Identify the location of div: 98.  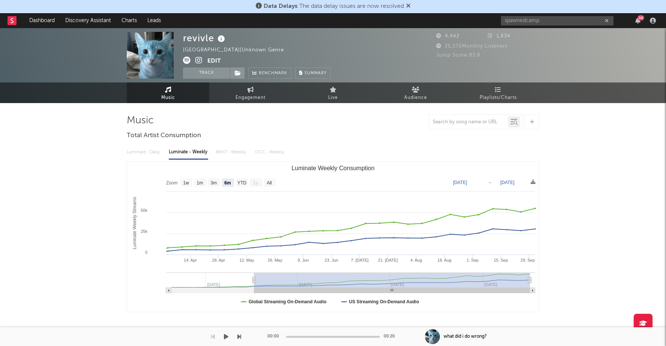
(641, 18).